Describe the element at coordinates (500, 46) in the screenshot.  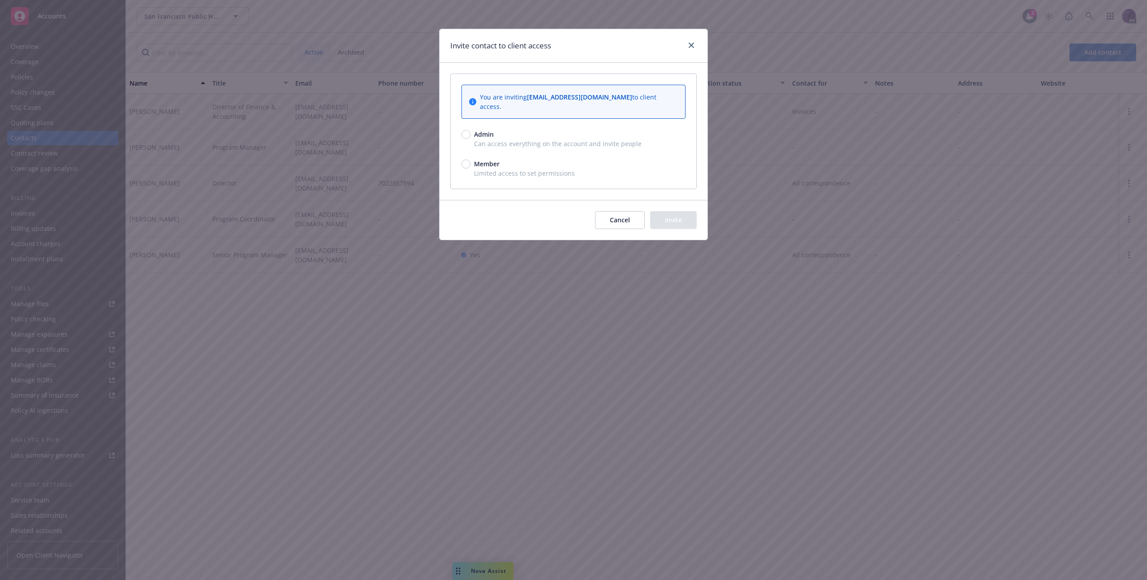
I see `h1: Invite contact to client access` at that location.